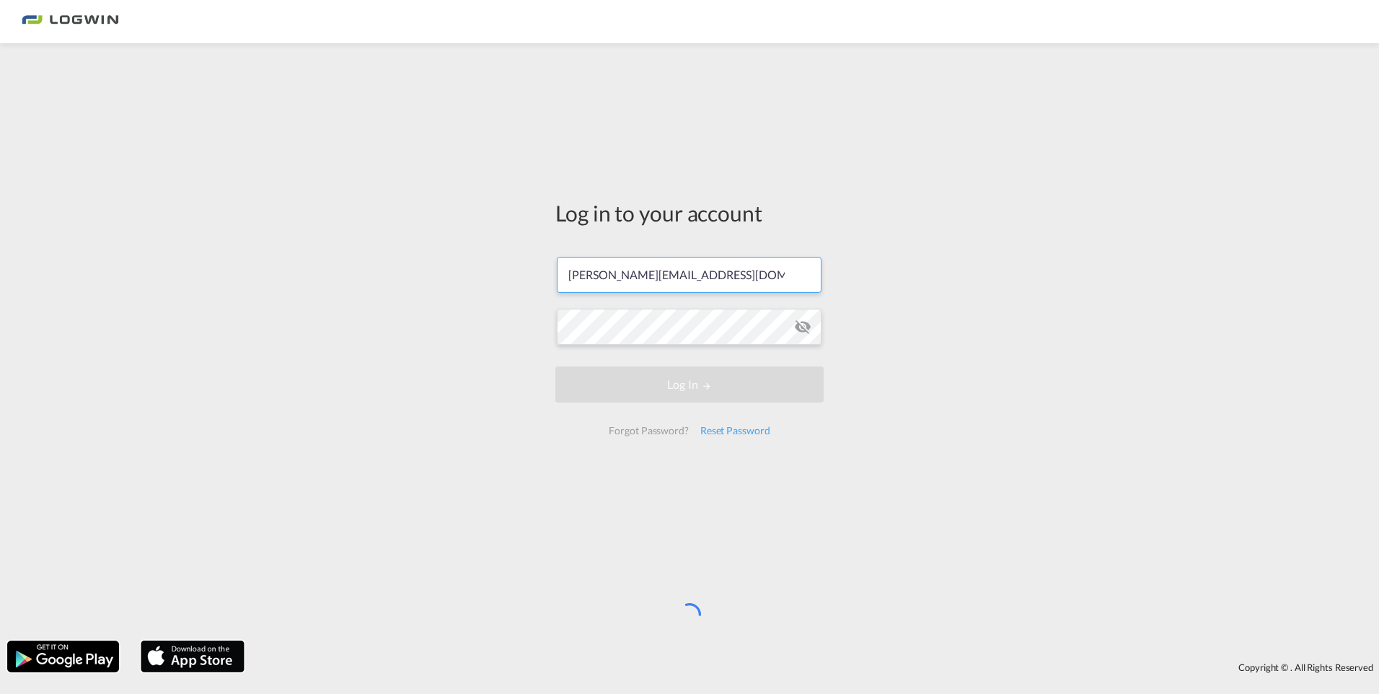 This screenshot has height=694, width=1379. What do you see at coordinates (63, 656) in the screenshot?
I see `img: google.png` at bounding box center [63, 656].